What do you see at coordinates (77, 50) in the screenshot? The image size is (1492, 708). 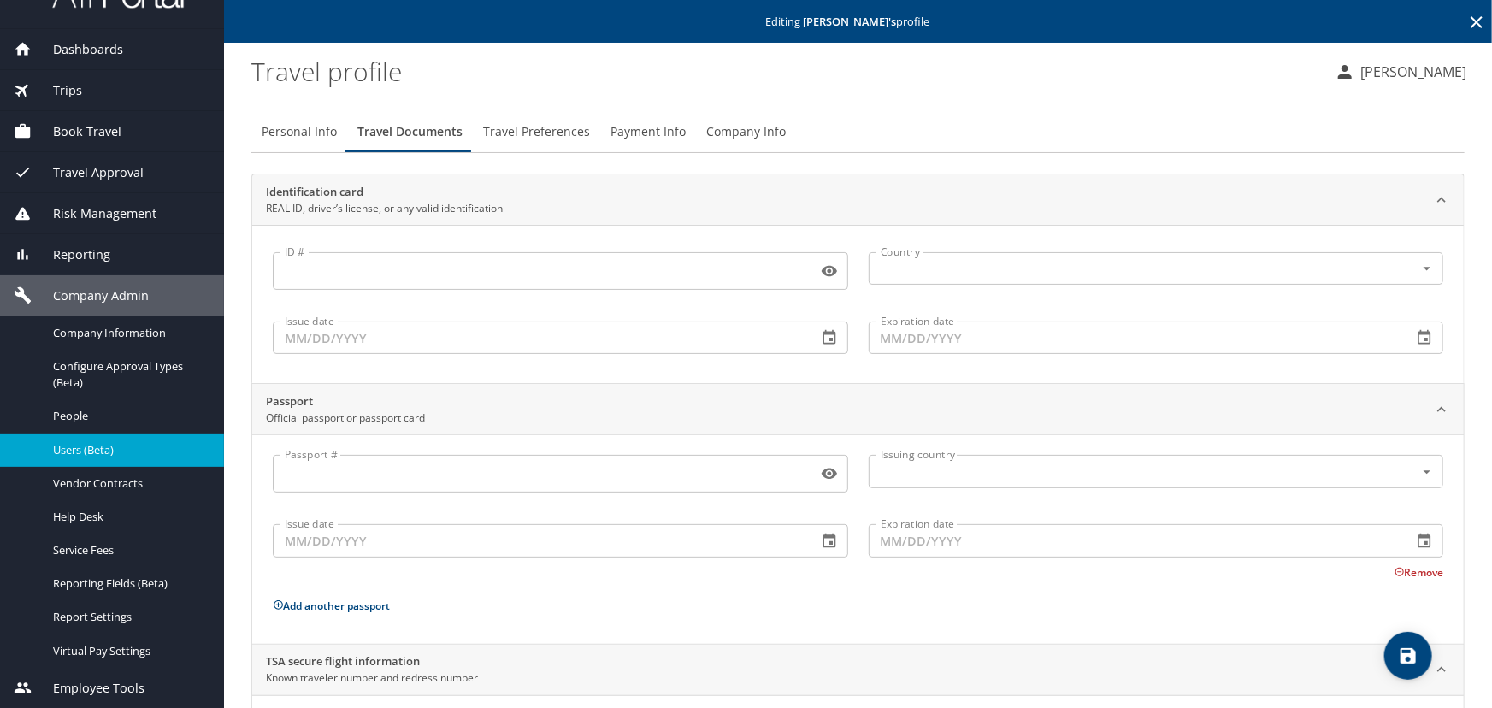 I see `span: Dashboards` at bounding box center [77, 50].